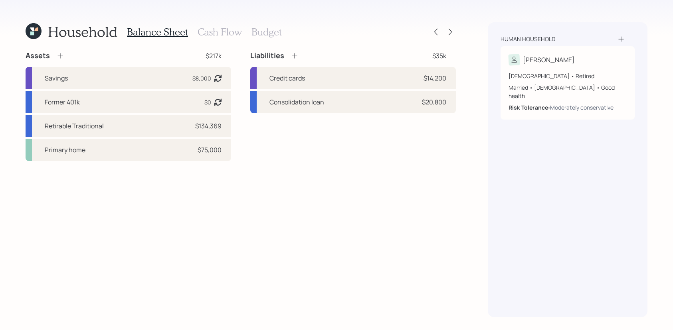 This screenshot has height=330, width=673. I want to click on div: Human household, so click(527, 39).